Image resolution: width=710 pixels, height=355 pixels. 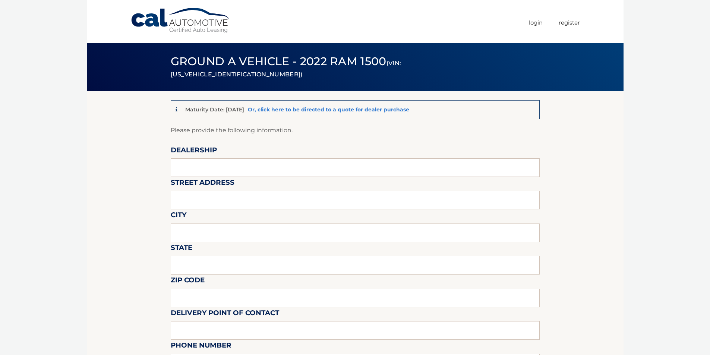 I want to click on span: Ground a Vehicle - 2022 Ram 1500, so click(x=286, y=67).